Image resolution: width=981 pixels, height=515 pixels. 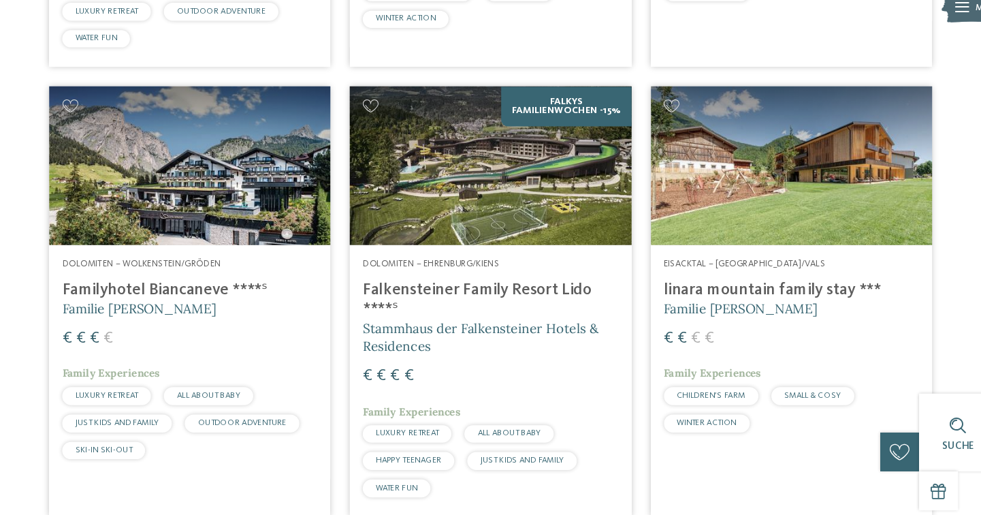 What do you see at coordinates (161, 270) in the screenshot?
I see `span: Dolomiten – Wolkenstein/Gröden` at bounding box center [161, 270].